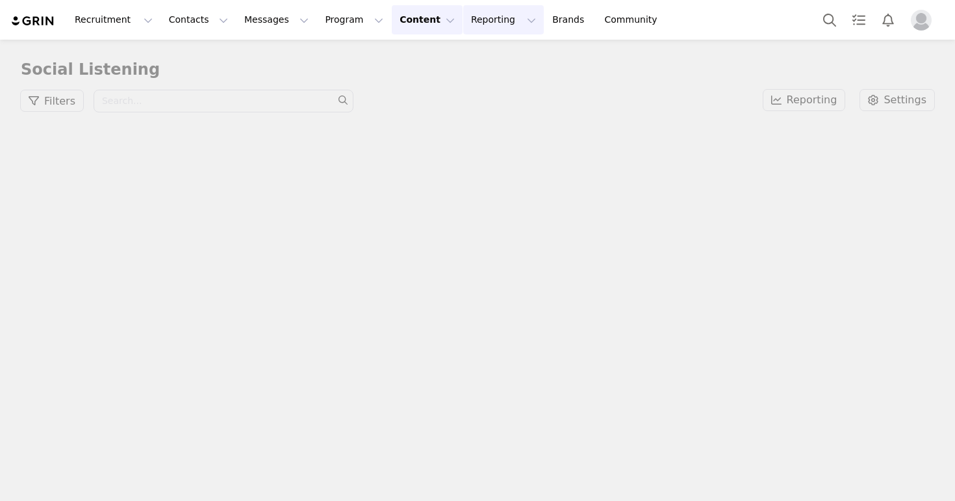 The image size is (955, 501). Describe the element at coordinates (114, 19) in the screenshot. I see `button: Recruitment` at that location.